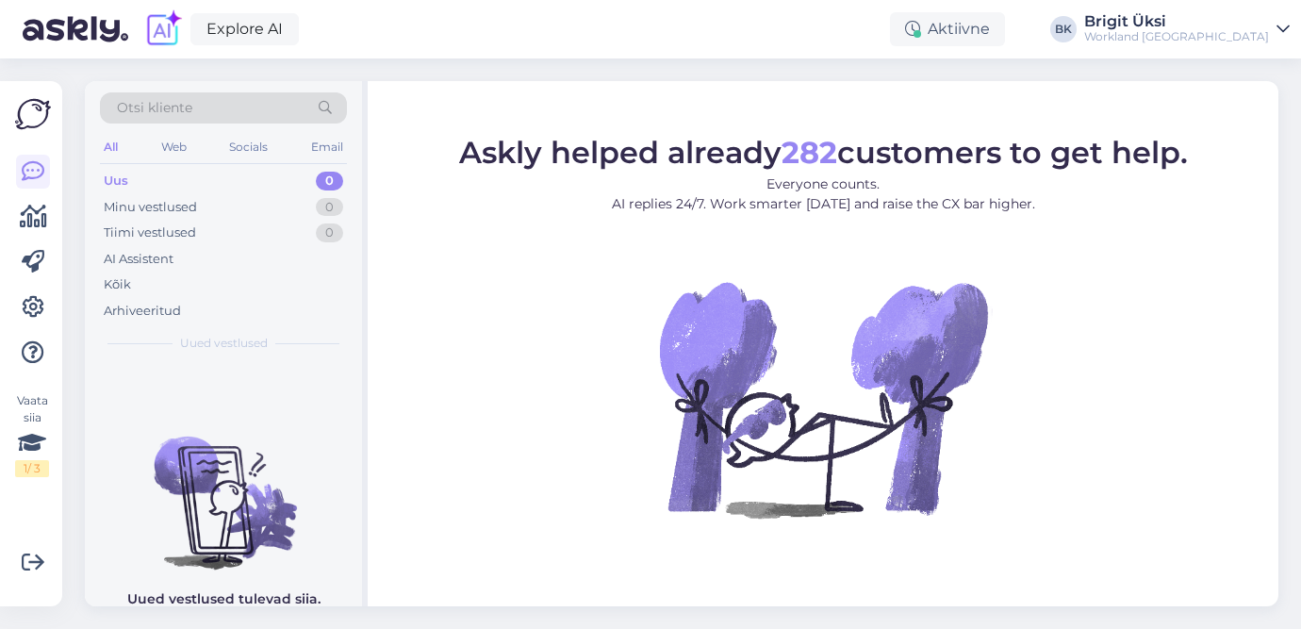 This screenshot has width=1301, height=629. I want to click on b: 282, so click(809, 152).